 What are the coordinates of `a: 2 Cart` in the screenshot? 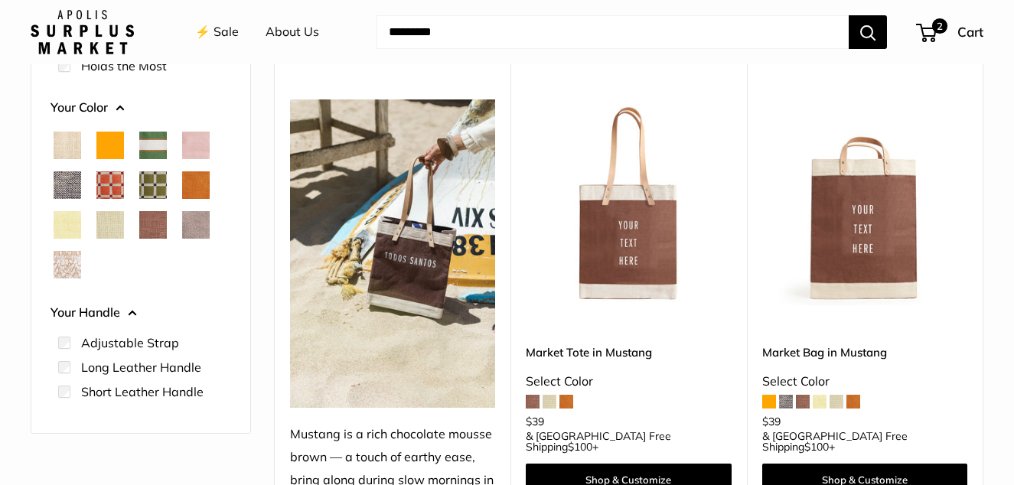 It's located at (950, 32).